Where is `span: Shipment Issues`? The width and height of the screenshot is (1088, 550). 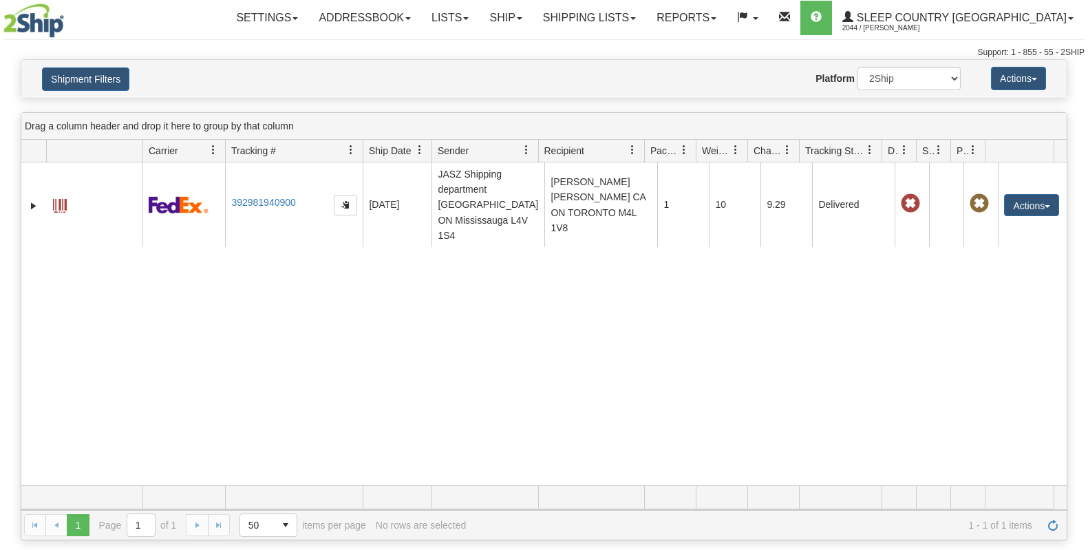 span: Shipment Issues is located at coordinates (928, 151).